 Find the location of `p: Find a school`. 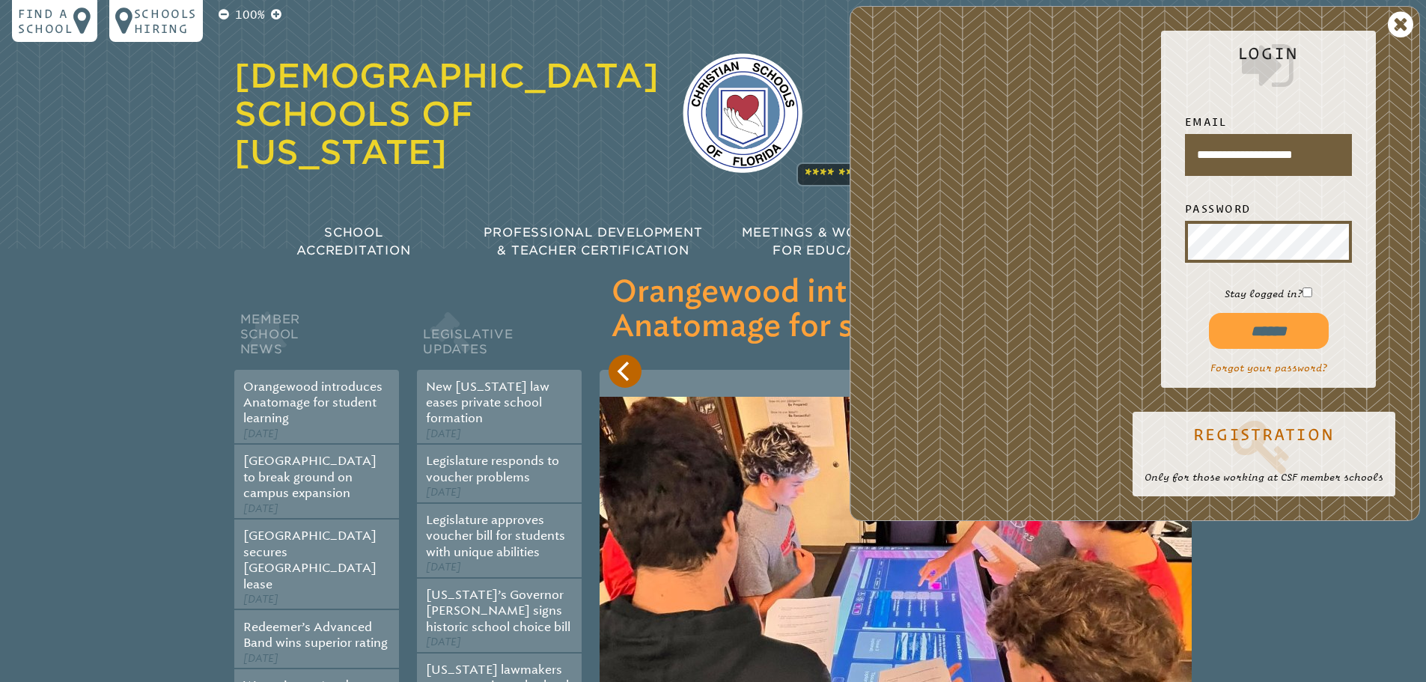

p: Find a school is located at coordinates (46, 21).